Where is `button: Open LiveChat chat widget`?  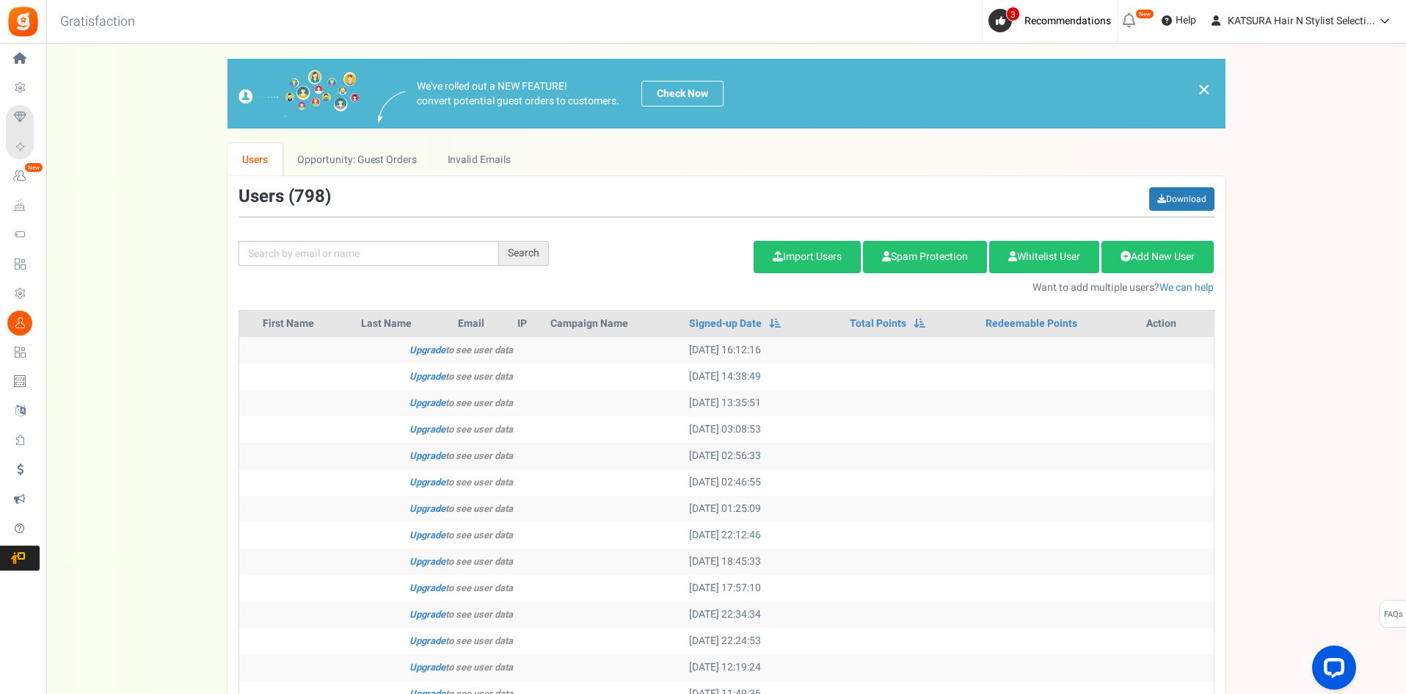 button: Open LiveChat chat widget is located at coordinates (34, 28).